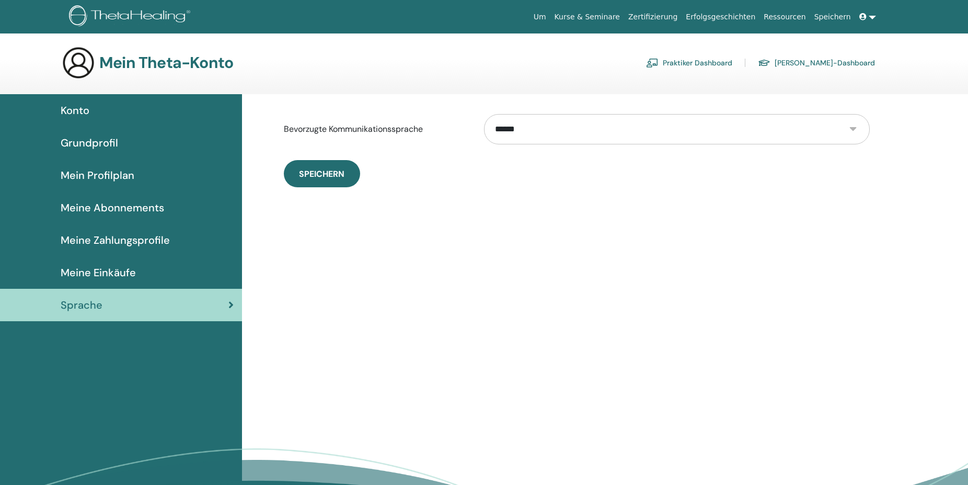 The image size is (968, 485). Describe the element at coordinates (75, 110) in the screenshot. I see `span: Konto` at that location.